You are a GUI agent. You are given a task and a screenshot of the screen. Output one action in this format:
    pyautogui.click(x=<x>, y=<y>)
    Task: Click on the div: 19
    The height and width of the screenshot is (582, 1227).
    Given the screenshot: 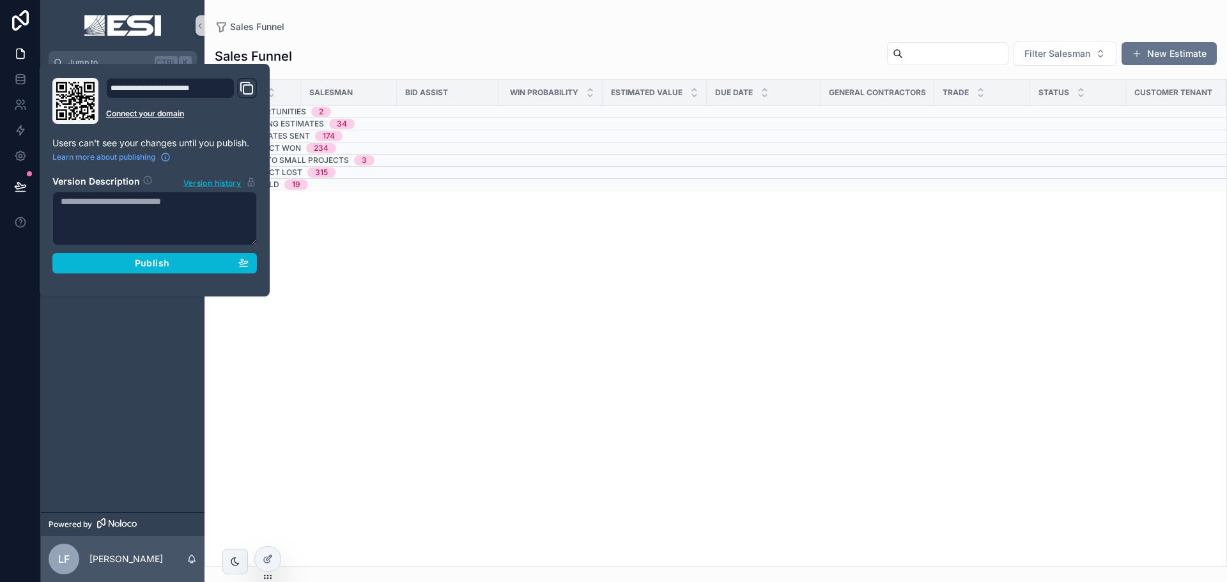 What is the action you would take?
    pyautogui.click(x=296, y=185)
    